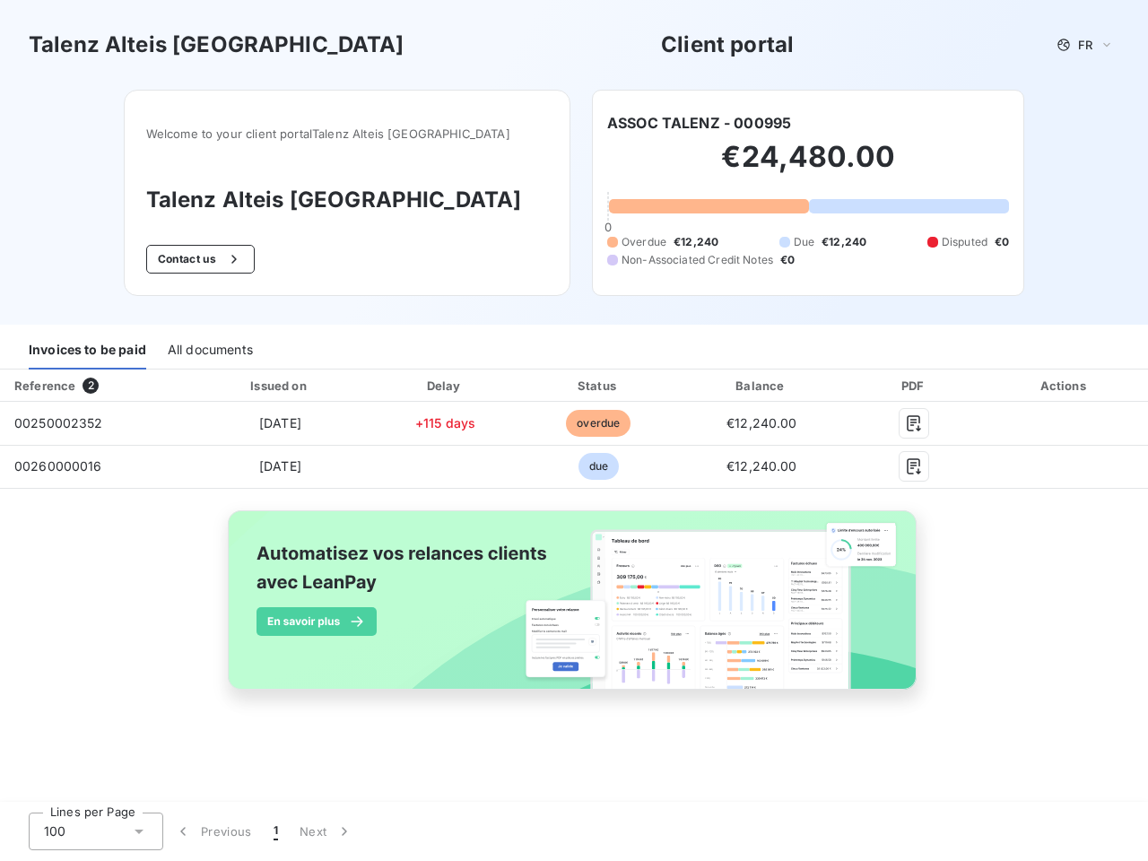 This screenshot has height=861, width=1148. What do you see at coordinates (598, 466) in the screenshot?
I see `span: due` at bounding box center [598, 466].